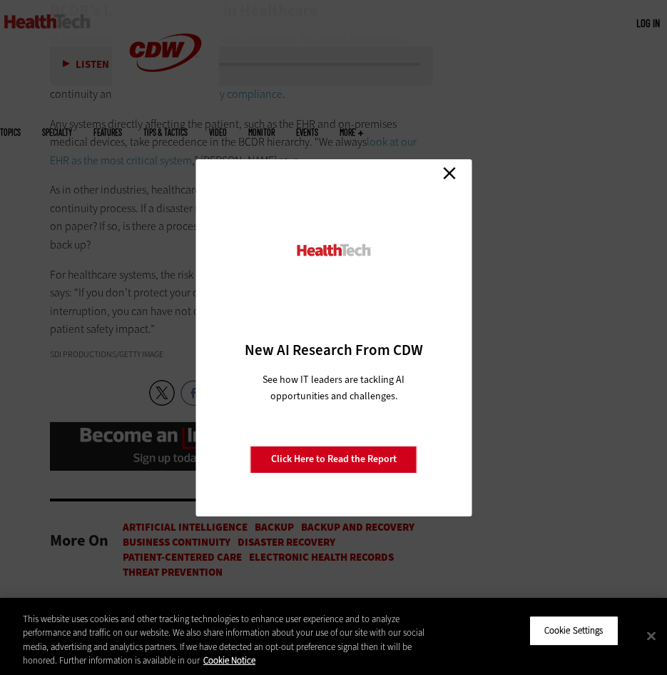  What do you see at coordinates (333, 250) in the screenshot?
I see `img: HealthTech_0.png` at bounding box center [333, 250].